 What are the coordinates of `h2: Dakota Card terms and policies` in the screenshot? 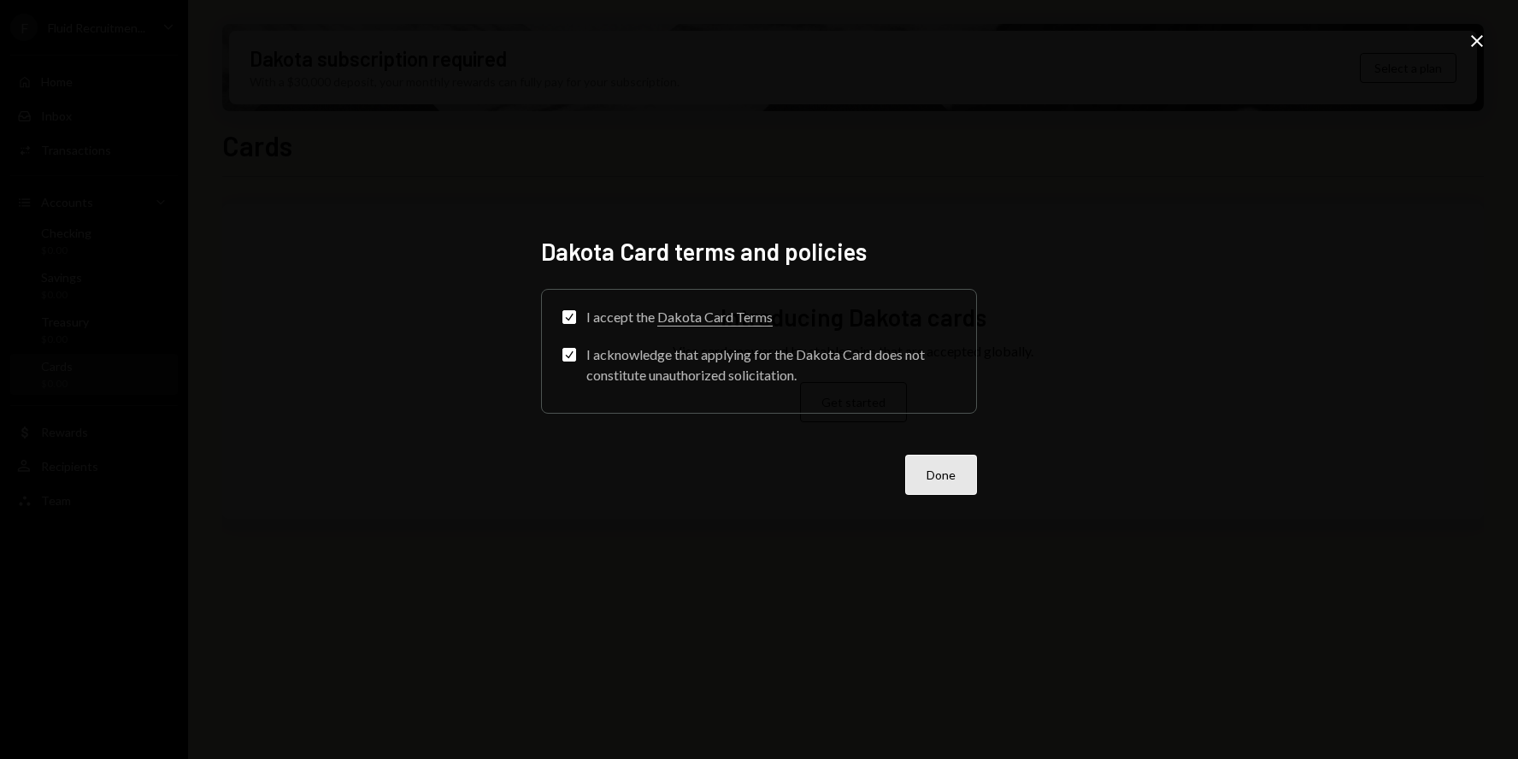 It's located at (759, 251).